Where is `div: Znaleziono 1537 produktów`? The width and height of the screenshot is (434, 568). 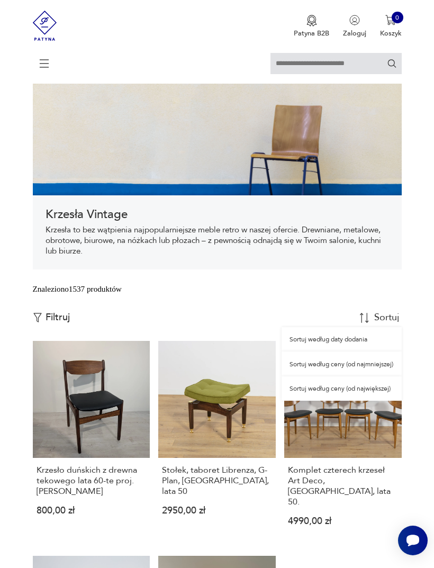 div: Znaleziono 1537 produktów is located at coordinates (77, 289).